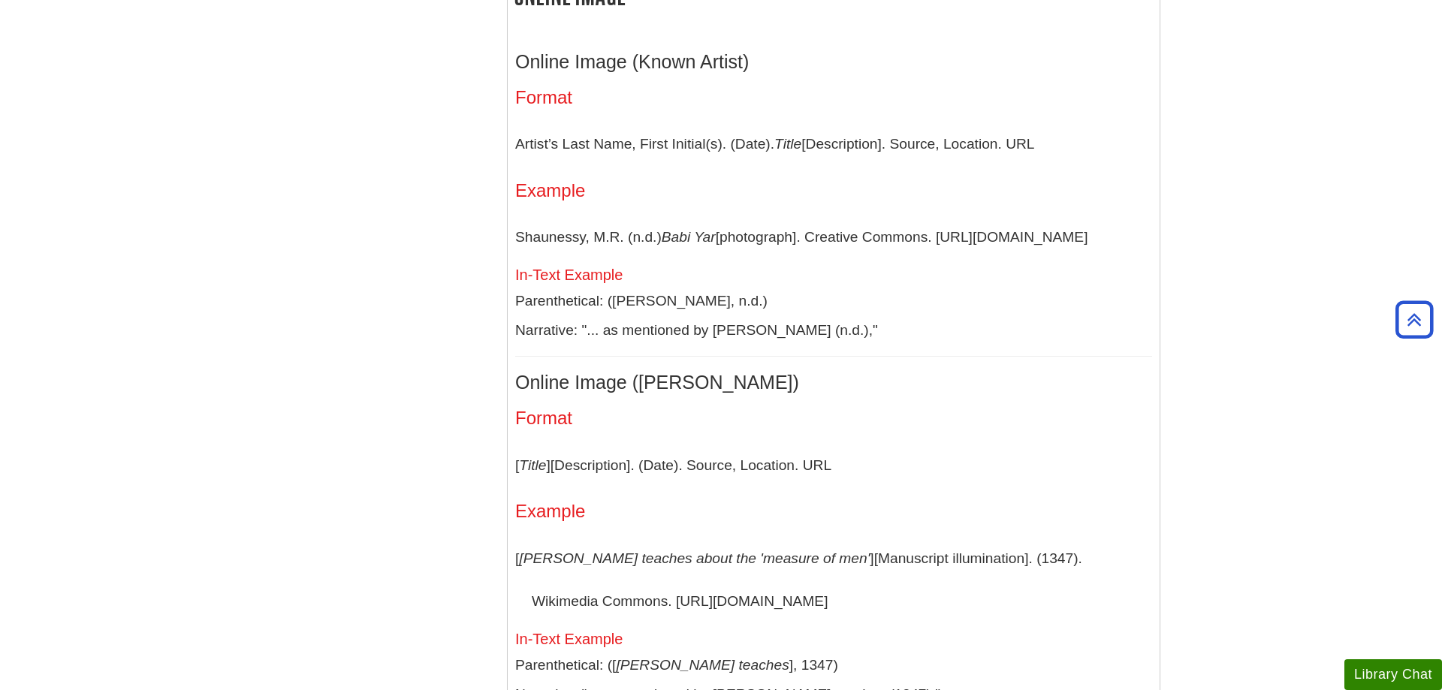  Describe the element at coordinates (689, 237) in the screenshot. I see `i: Babi Yar` at that location.